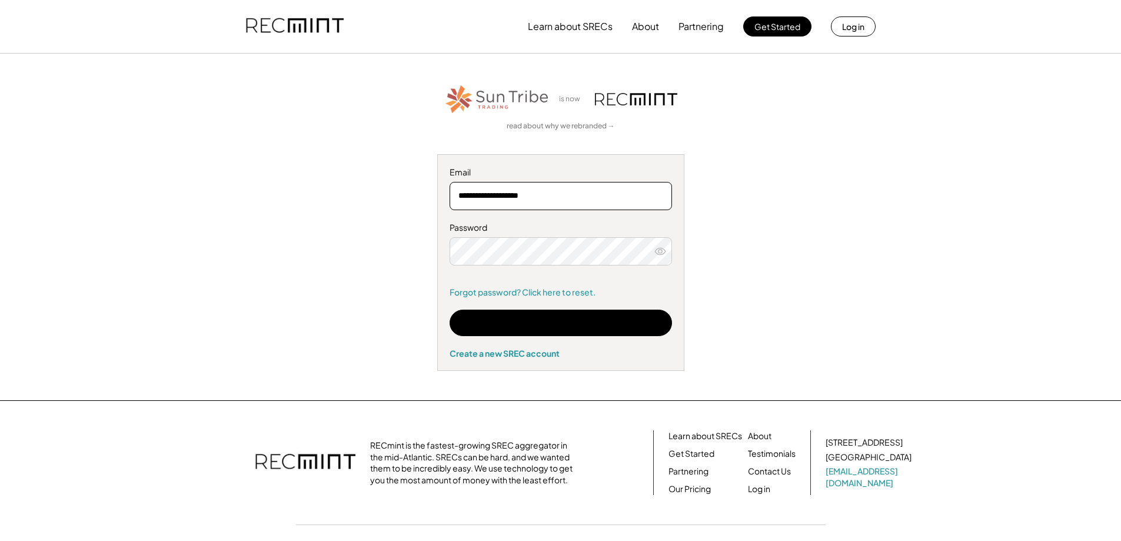  What do you see at coordinates (474, 462) in the screenshot?
I see `div: RECmint is the fastest-growing SREC aggregator in the mid-Atlantic. SRECs can be hard, and we wan...` at bounding box center [474, 462].